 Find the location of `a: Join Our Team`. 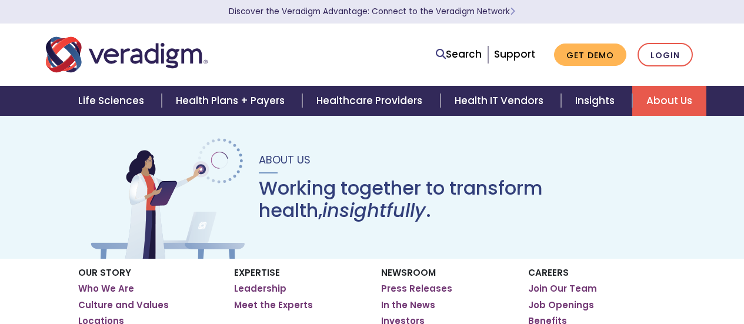

a: Join Our Team is located at coordinates (562, 289).